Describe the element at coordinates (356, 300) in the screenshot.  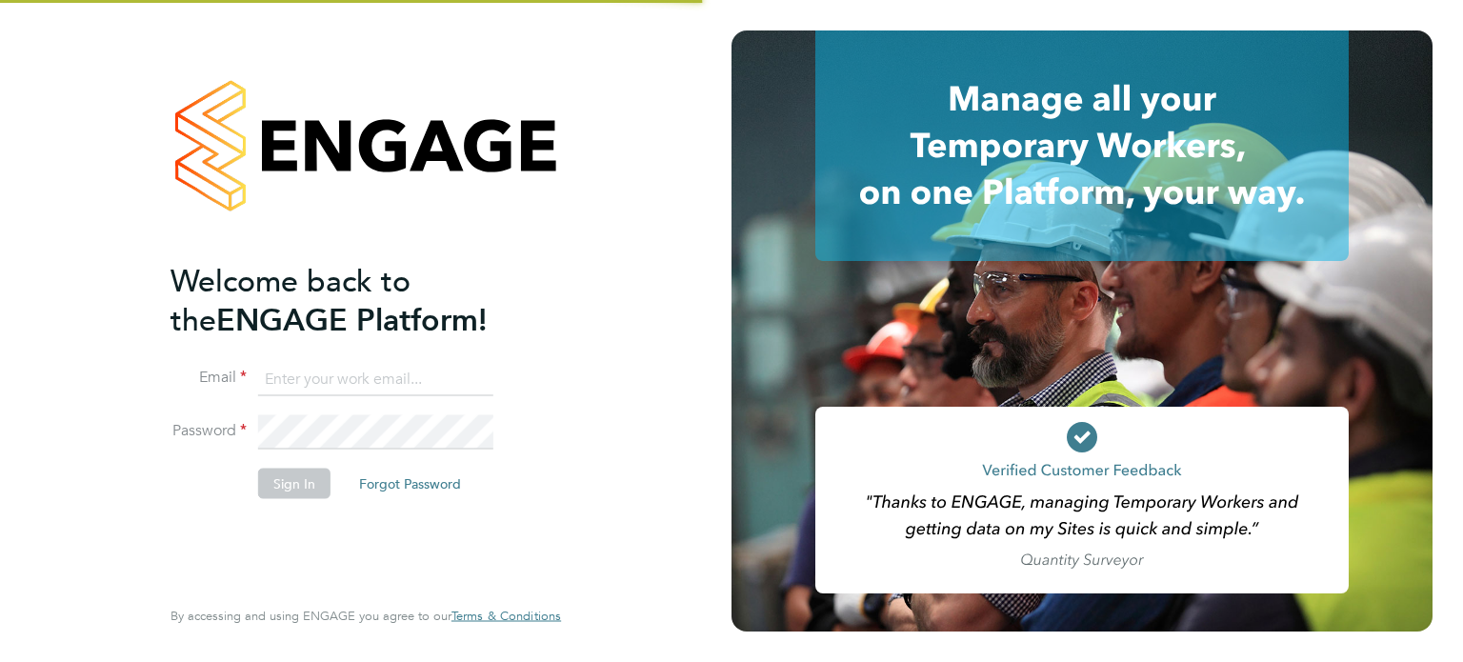
I see `h2: ENGAGE Platform!` at that location.